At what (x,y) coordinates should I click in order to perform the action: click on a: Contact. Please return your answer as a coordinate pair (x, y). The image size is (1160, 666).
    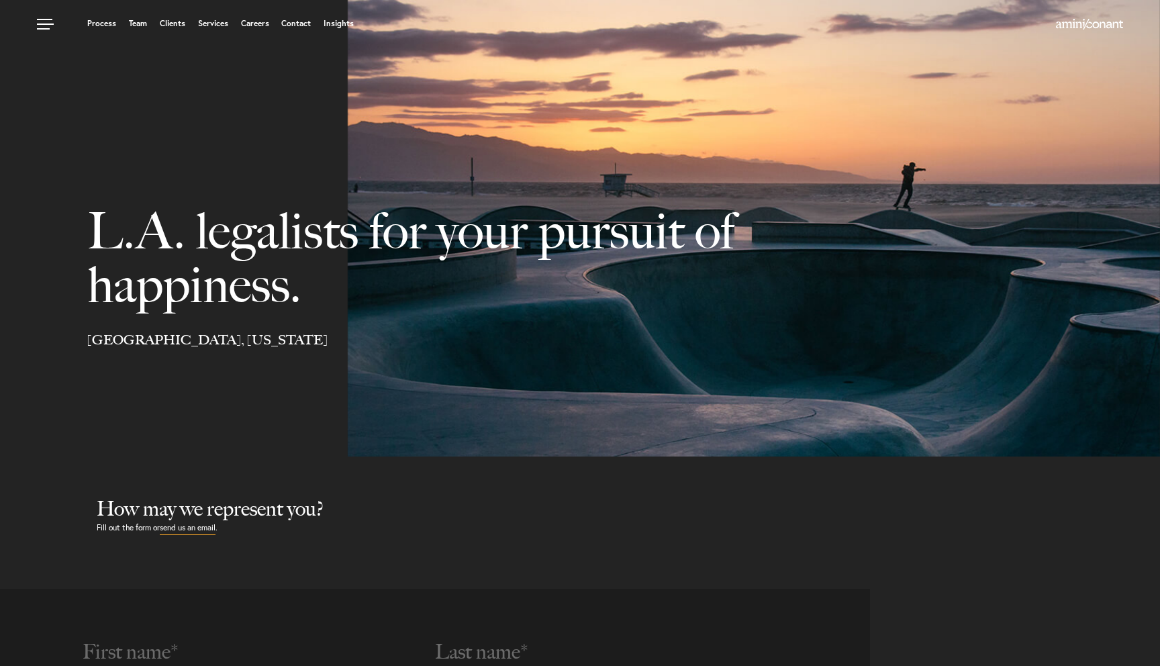
    Looking at the image, I should click on (296, 23).